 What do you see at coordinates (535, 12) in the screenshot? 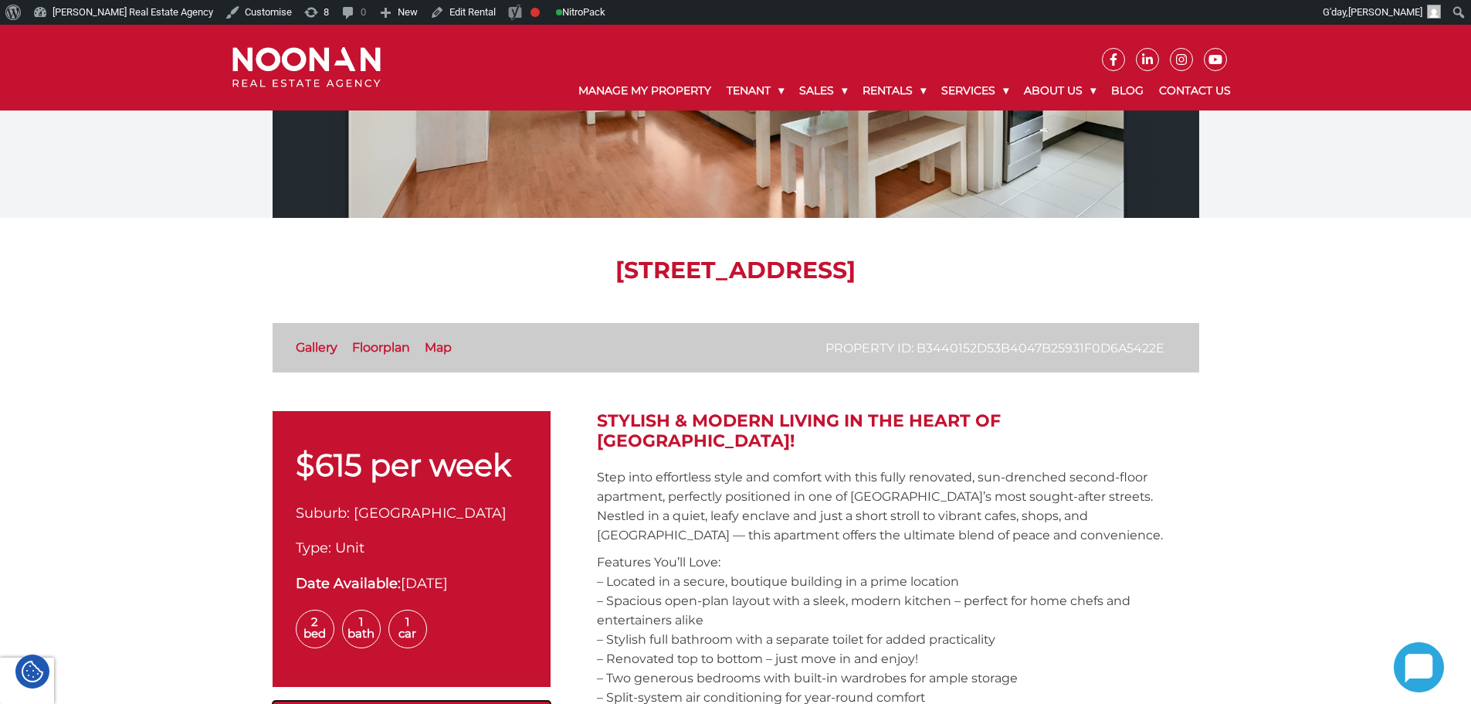
I see `div: Focus keyphrase not set` at bounding box center [535, 12].